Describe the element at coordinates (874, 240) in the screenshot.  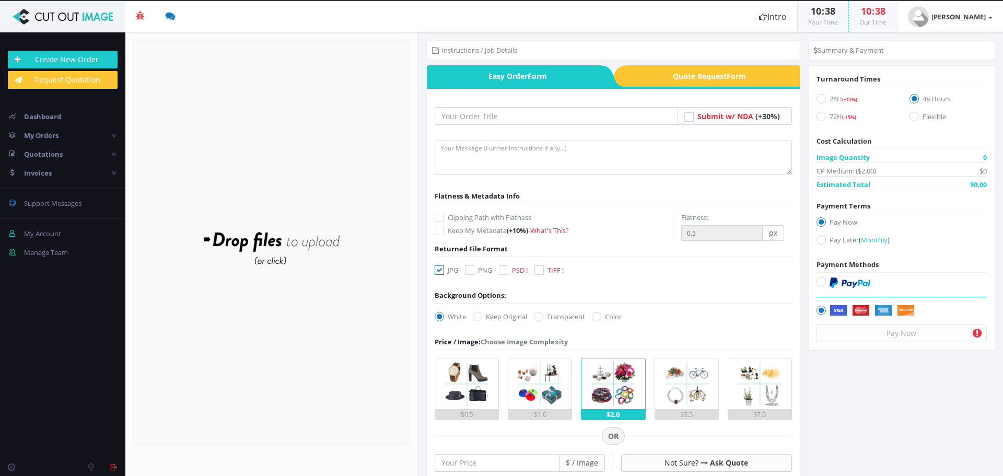
I see `a: (Monthly)` at that location.